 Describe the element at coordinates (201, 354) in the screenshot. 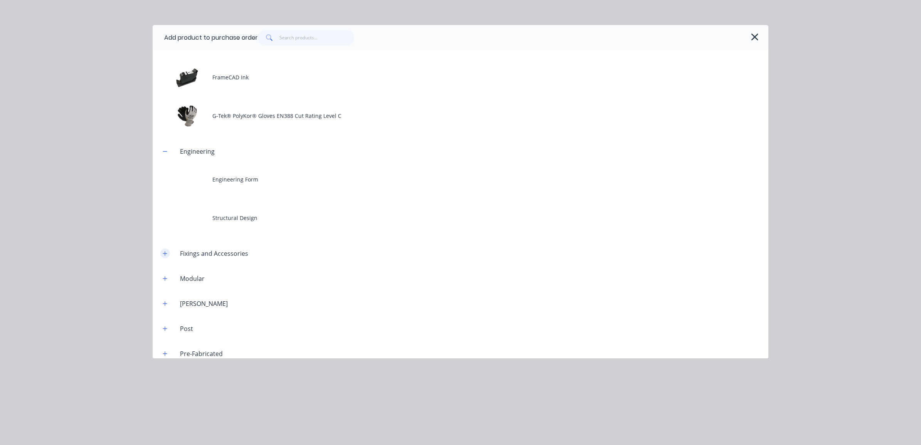

I see `div: Pre-Fabricated` at that location.